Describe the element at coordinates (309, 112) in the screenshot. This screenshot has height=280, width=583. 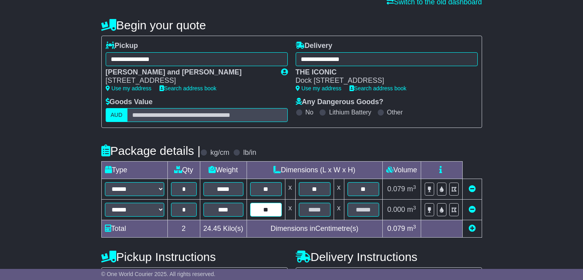
I see `label: No` at that location.